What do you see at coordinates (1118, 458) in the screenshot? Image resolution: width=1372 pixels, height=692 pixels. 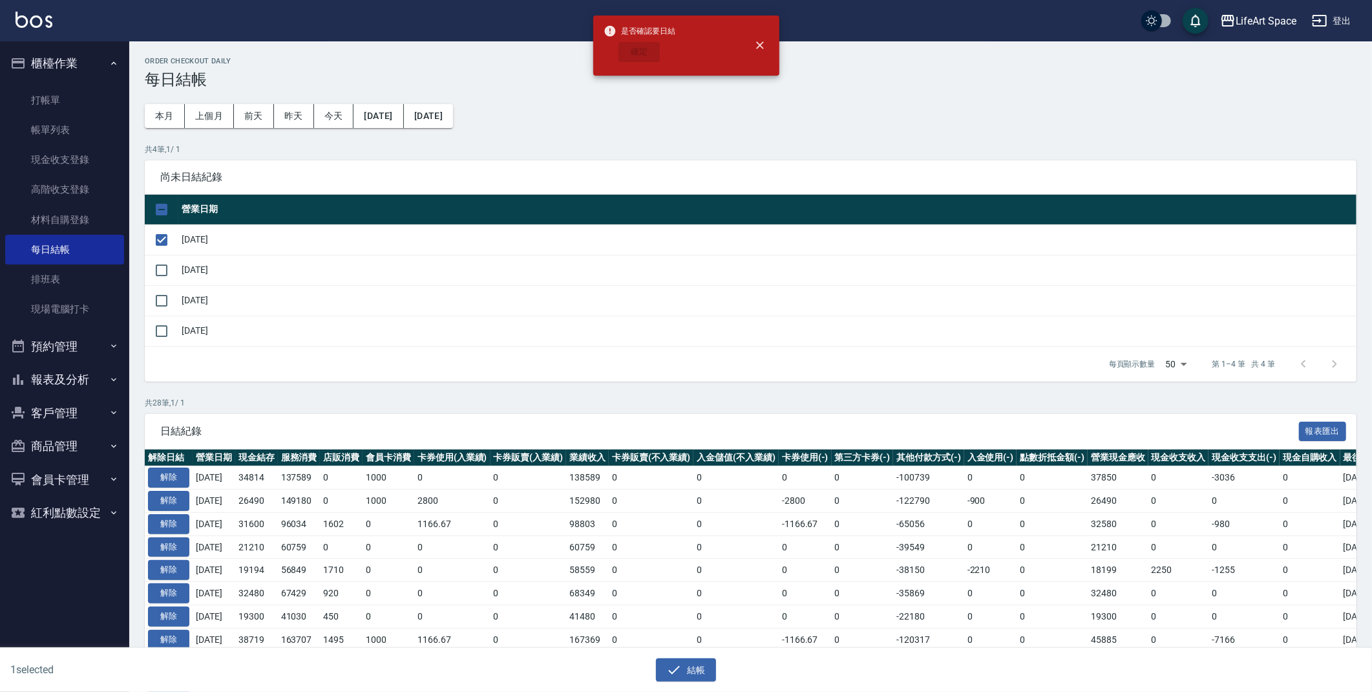 I see `th: 營業現金應收` at bounding box center [1118, 458].